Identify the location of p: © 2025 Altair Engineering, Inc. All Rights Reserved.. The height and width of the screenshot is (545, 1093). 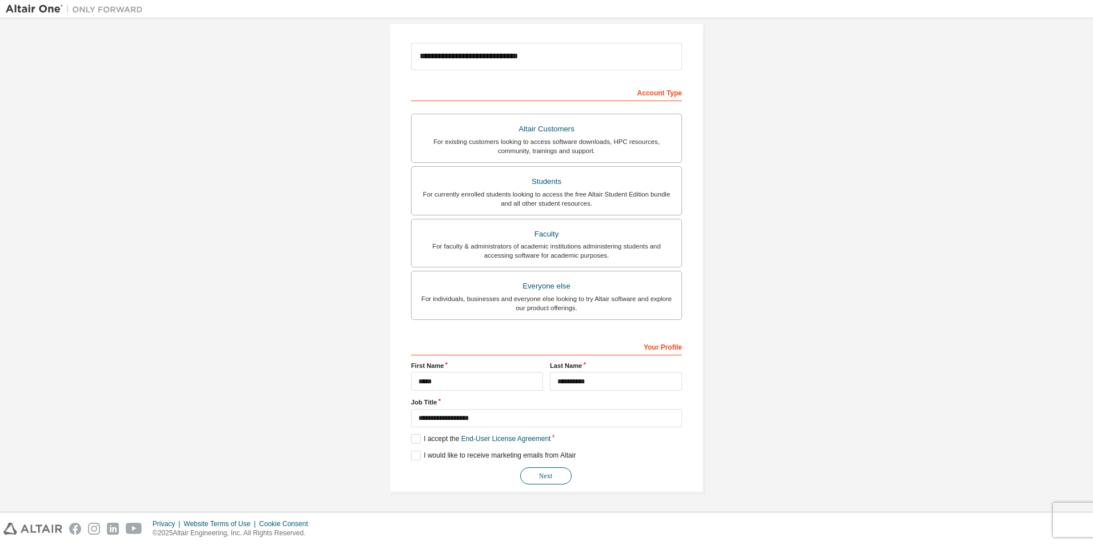
(234, 533).